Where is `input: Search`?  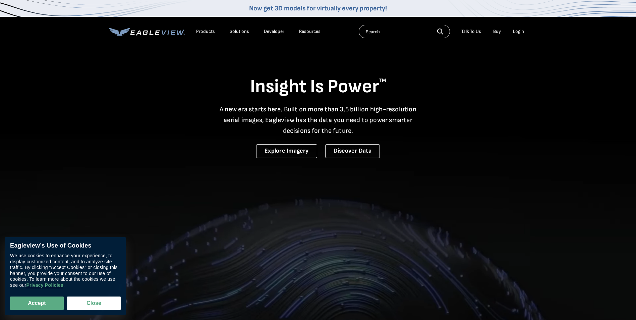
input: Search is located at coordinates (404, 32).